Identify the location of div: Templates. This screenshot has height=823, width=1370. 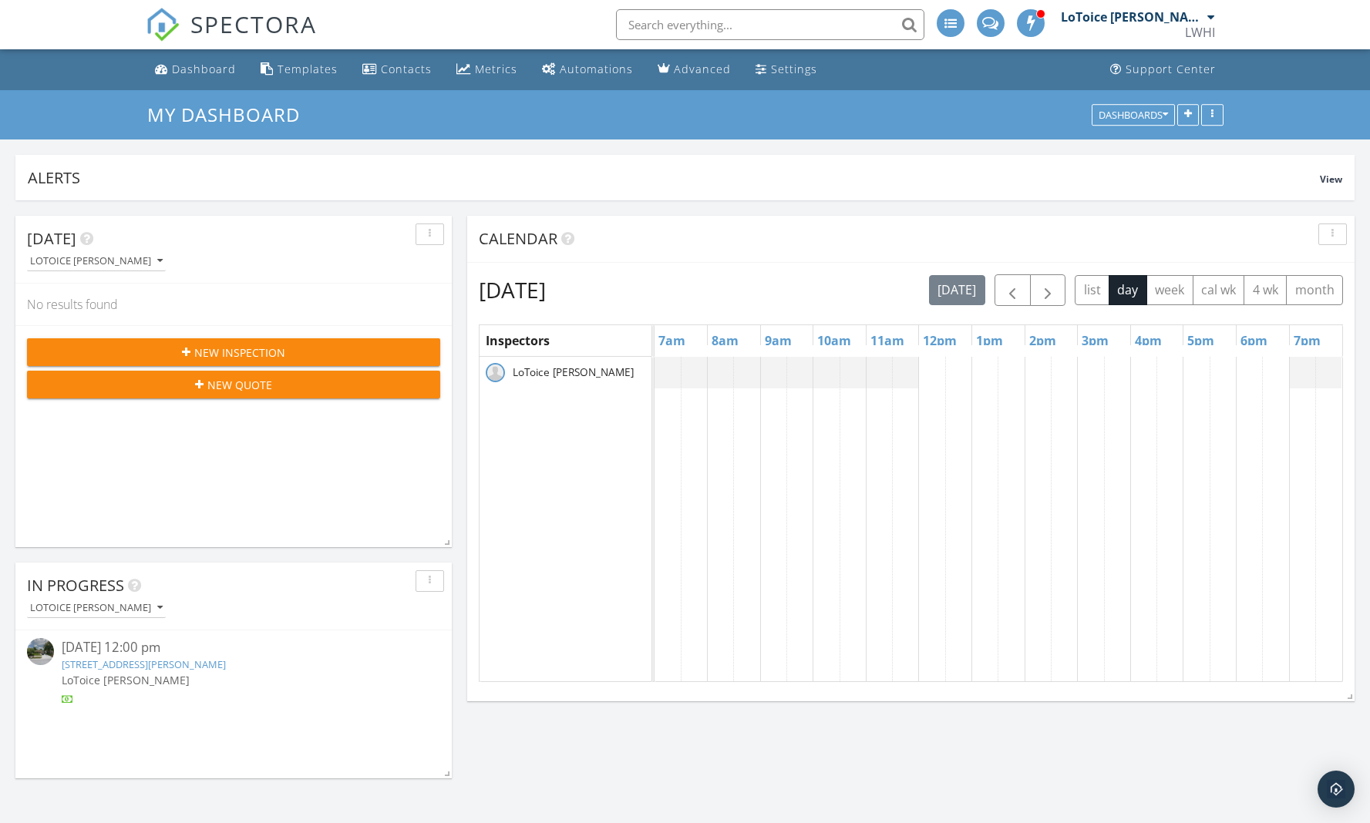
(308, 69).